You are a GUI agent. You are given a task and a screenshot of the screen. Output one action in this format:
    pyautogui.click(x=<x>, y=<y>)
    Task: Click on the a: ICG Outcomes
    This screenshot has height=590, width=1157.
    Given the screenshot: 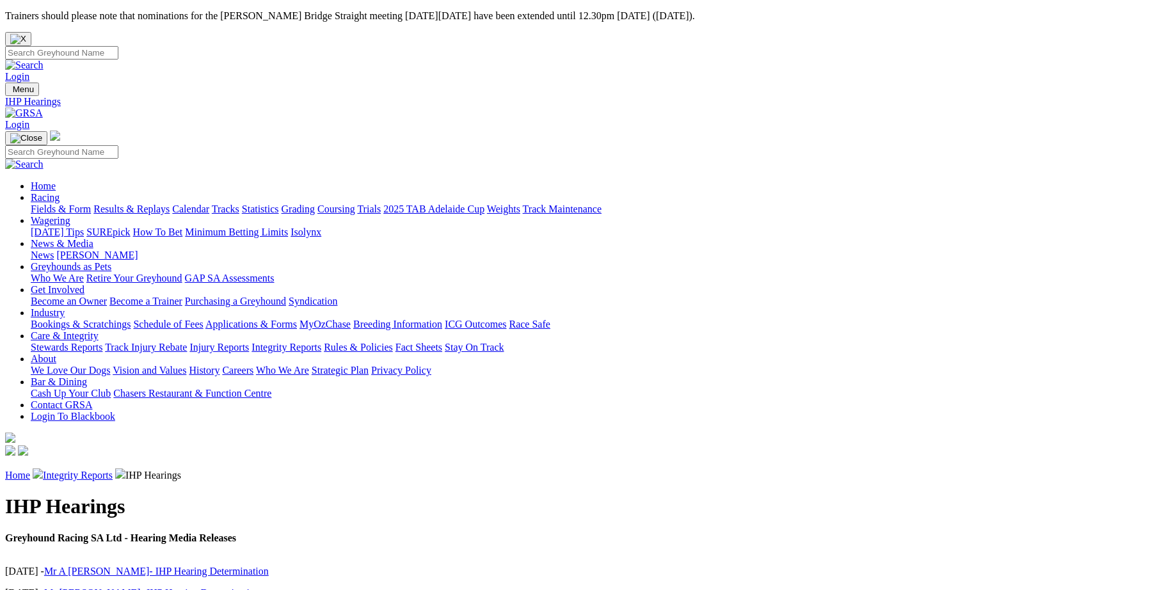 What is the action you would take?
    pyautogui.click(x=476, y=324)
    